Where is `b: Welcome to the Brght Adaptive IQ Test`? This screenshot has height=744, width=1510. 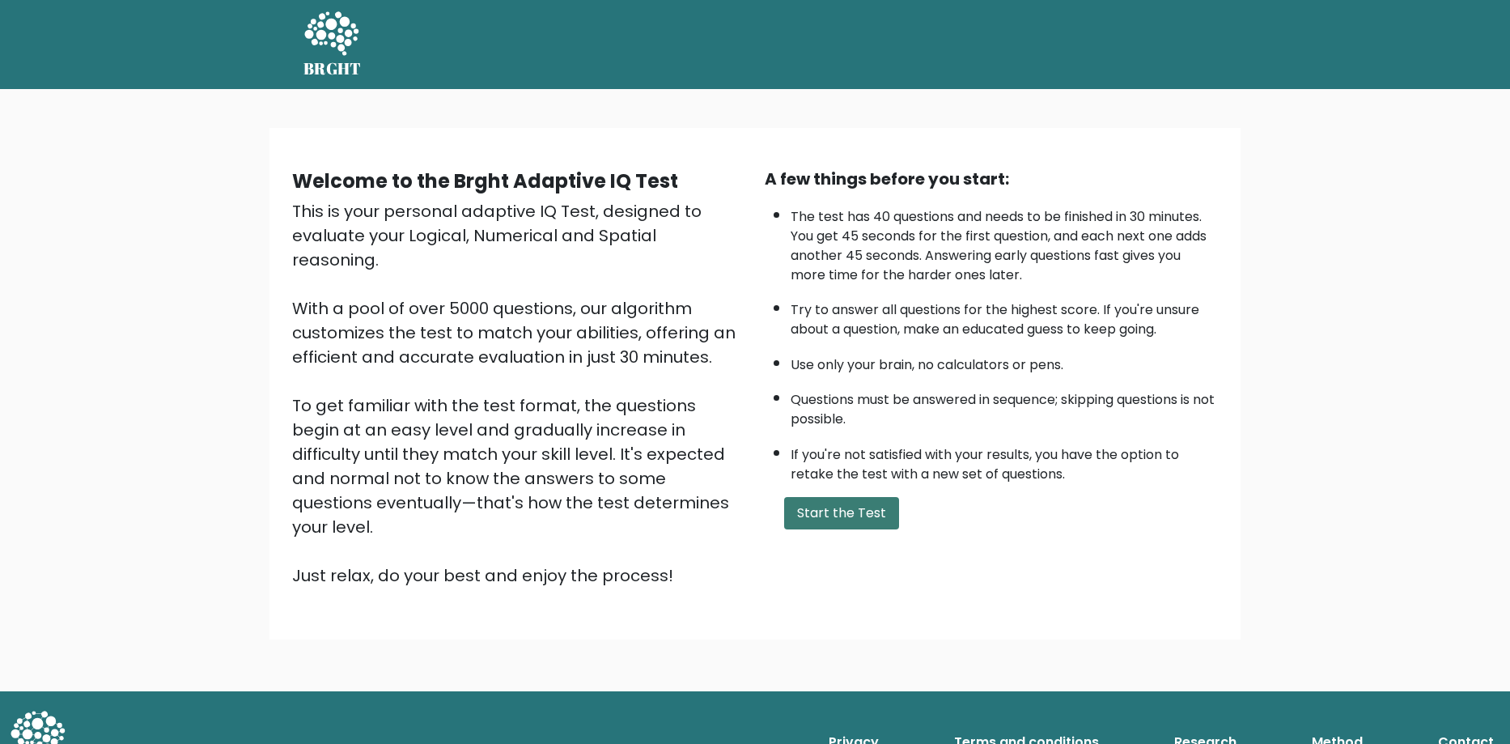 b: Welcome to the Brght Adaptive IQ Test is located at coordinates (485, 180).